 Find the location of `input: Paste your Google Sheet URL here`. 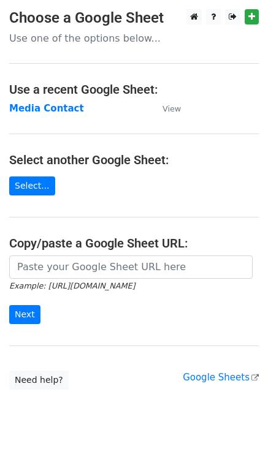

input: Paste your Google Sheet URL here is located at coordinates (131, 267).